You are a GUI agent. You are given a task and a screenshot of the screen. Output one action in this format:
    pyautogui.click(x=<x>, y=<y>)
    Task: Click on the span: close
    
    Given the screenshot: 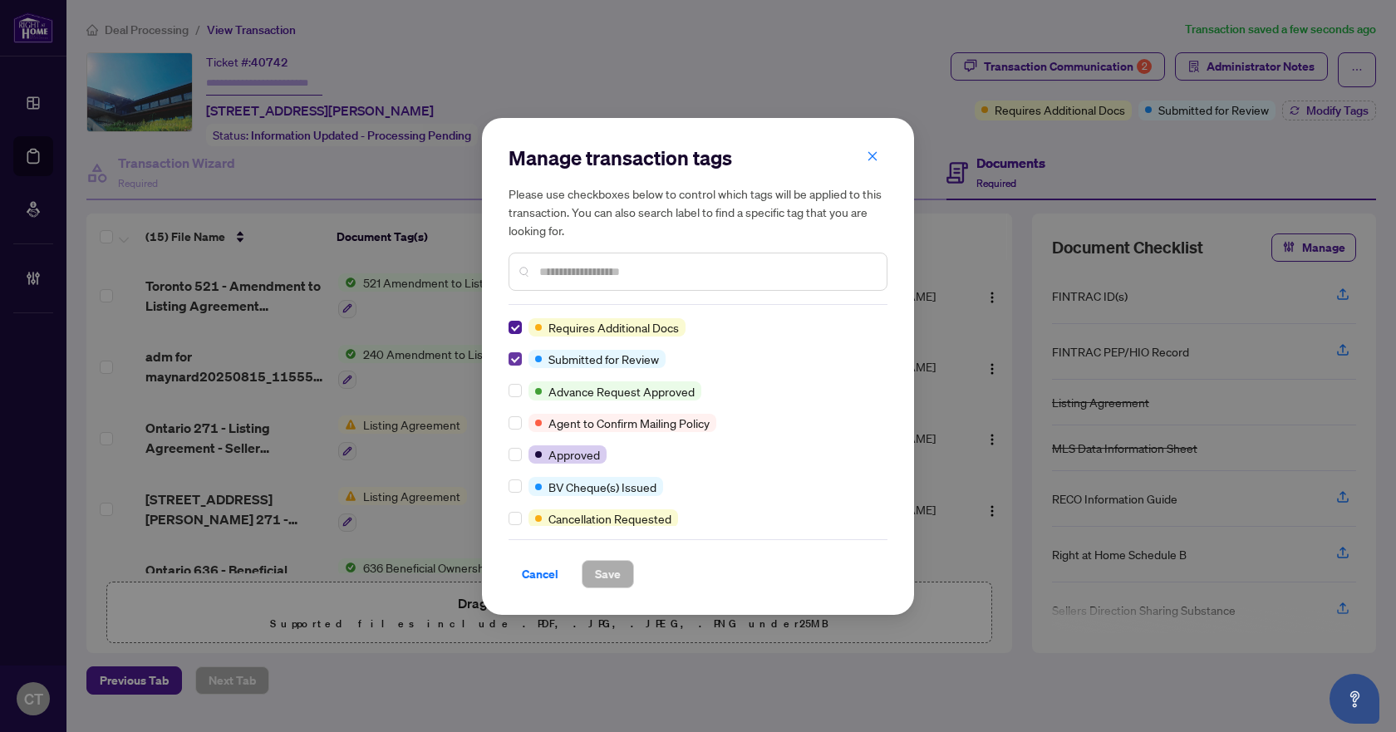 What is the action you would take?
    pyautogui.click(x=873, y=156)
    